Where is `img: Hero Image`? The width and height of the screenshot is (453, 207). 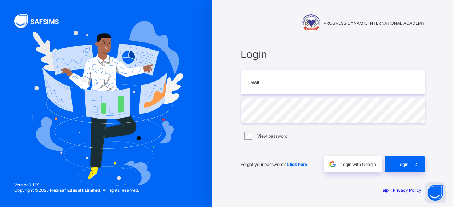 img: Hero Image is located at coordinates (106, 104).